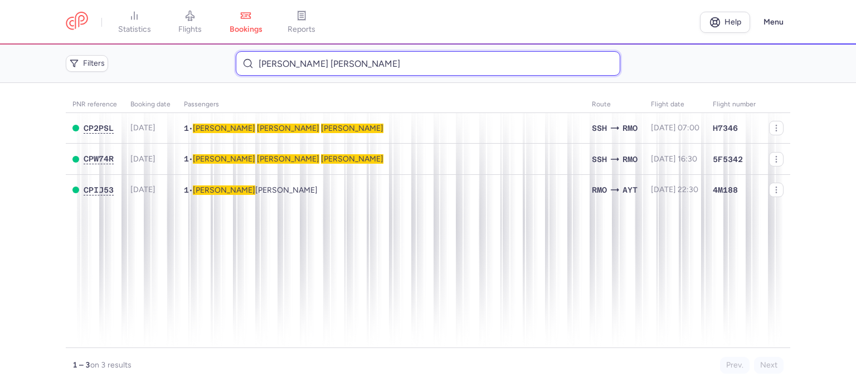  I want to click on th: Route, so click(615, 105).